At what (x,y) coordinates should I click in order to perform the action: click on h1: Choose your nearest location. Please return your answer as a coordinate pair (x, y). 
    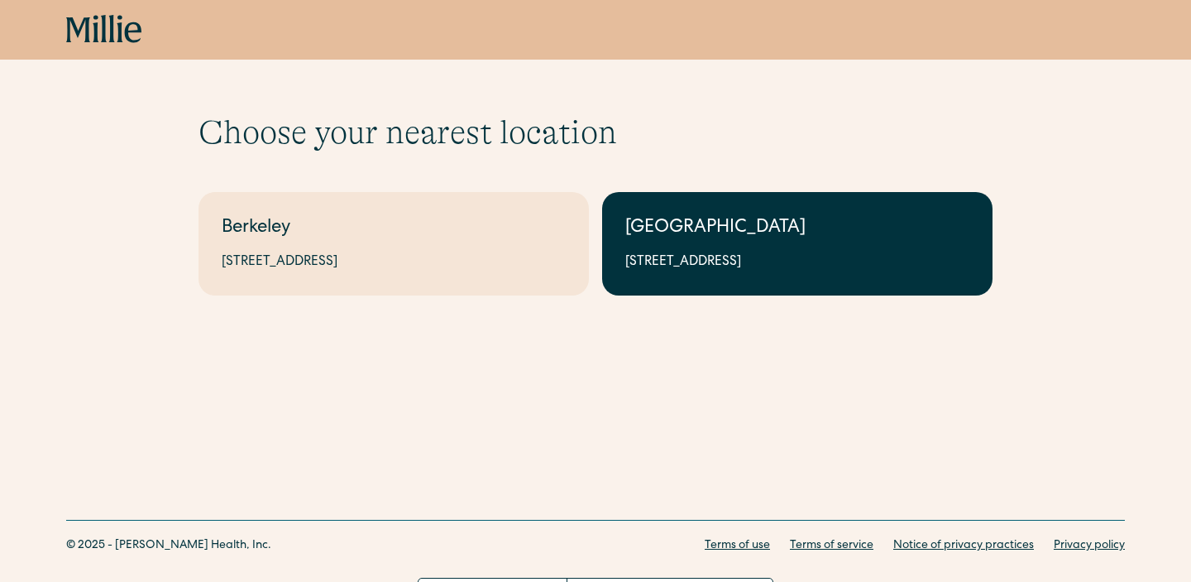
    Looking at the image, I should click on (596, 132).